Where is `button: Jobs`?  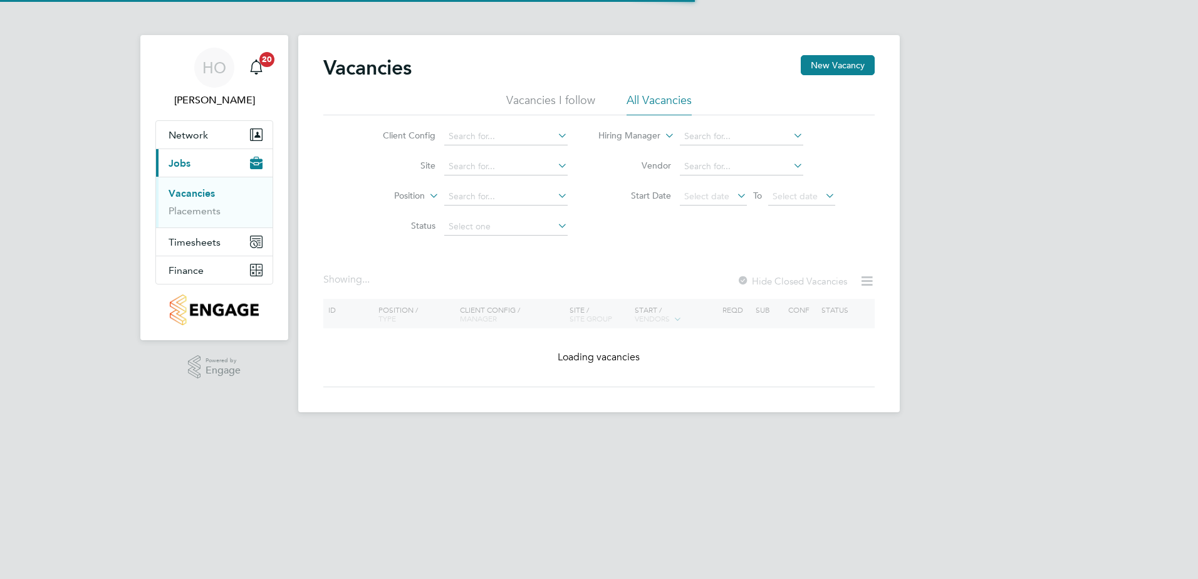
button: Jobs is located at coordinates (214, 163).